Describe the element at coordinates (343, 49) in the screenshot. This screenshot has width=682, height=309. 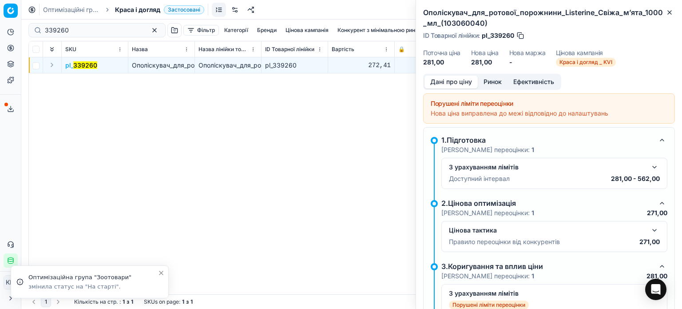
I see `span: Вартість` at that location.